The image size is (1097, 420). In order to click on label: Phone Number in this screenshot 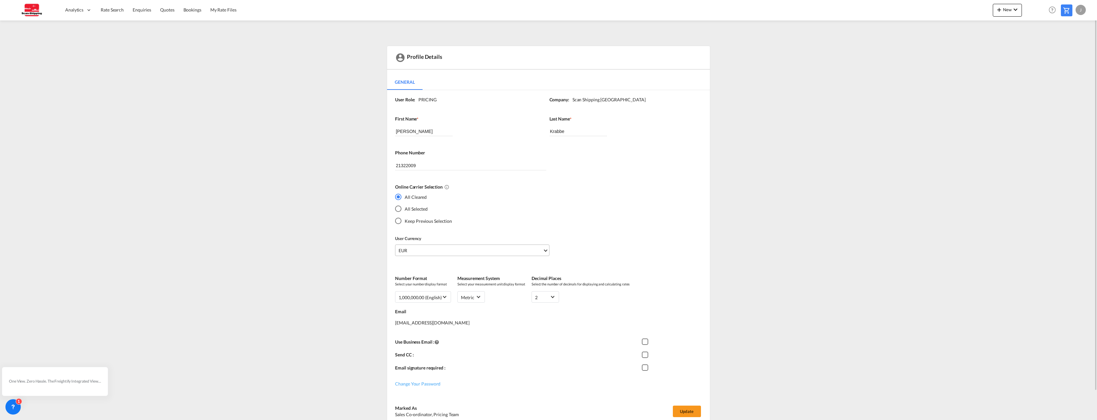, I will do `click(546, 153)`.